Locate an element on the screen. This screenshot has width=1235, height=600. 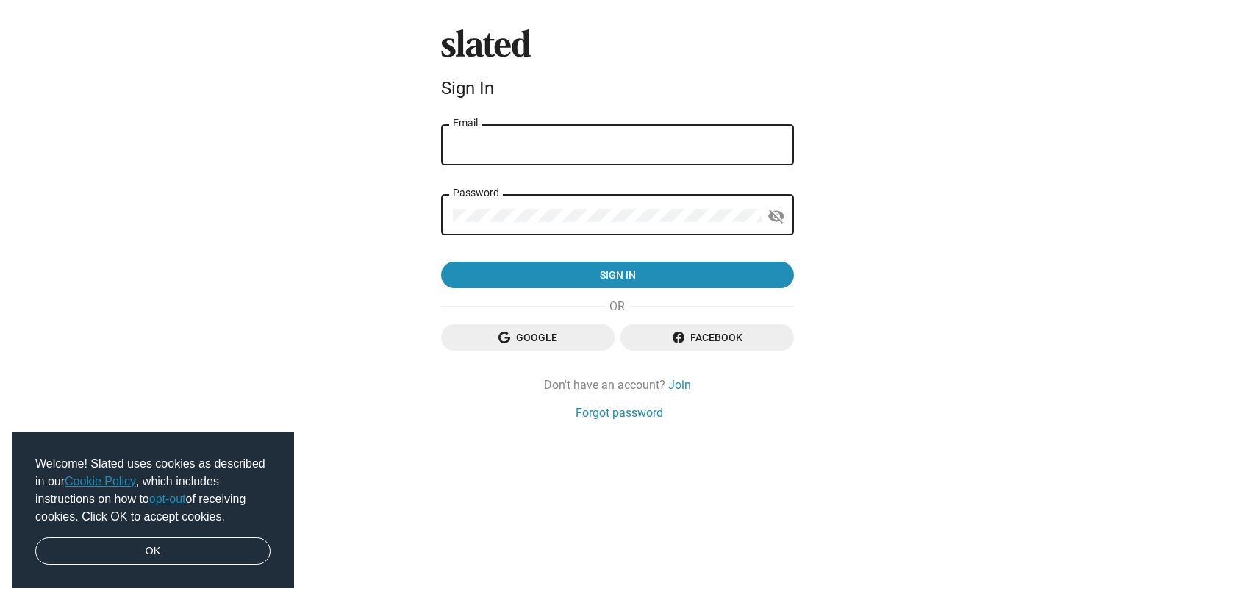
span: Welcome! Slated uses cookies as described in our , which includes instructions on how to of recei... is located at coordinates (153, 490).